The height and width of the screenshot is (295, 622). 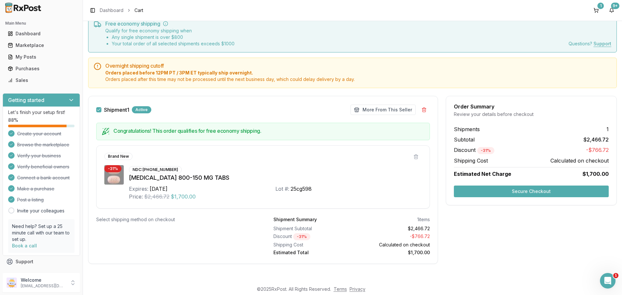 What do you see at coordinates (174, 220) in the screenshot?
I see `div: Select shipping method on checkout` at bounding box center [174, 220].